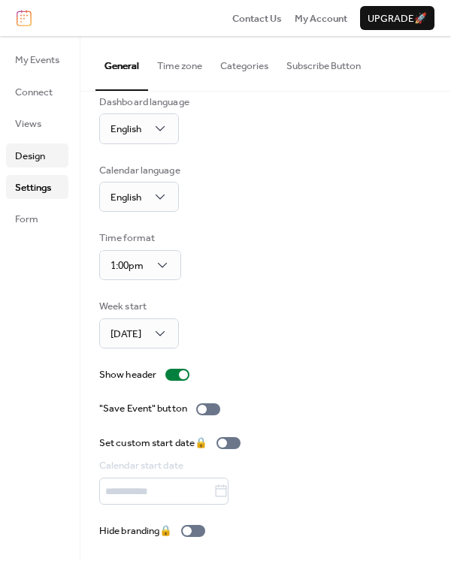 Image resolution: width=451 pixels, height=561 pixels. What do you see at coordinates (138, 307) in the screenshot?
I see `div: Week start` at bounding box center [138, 307].